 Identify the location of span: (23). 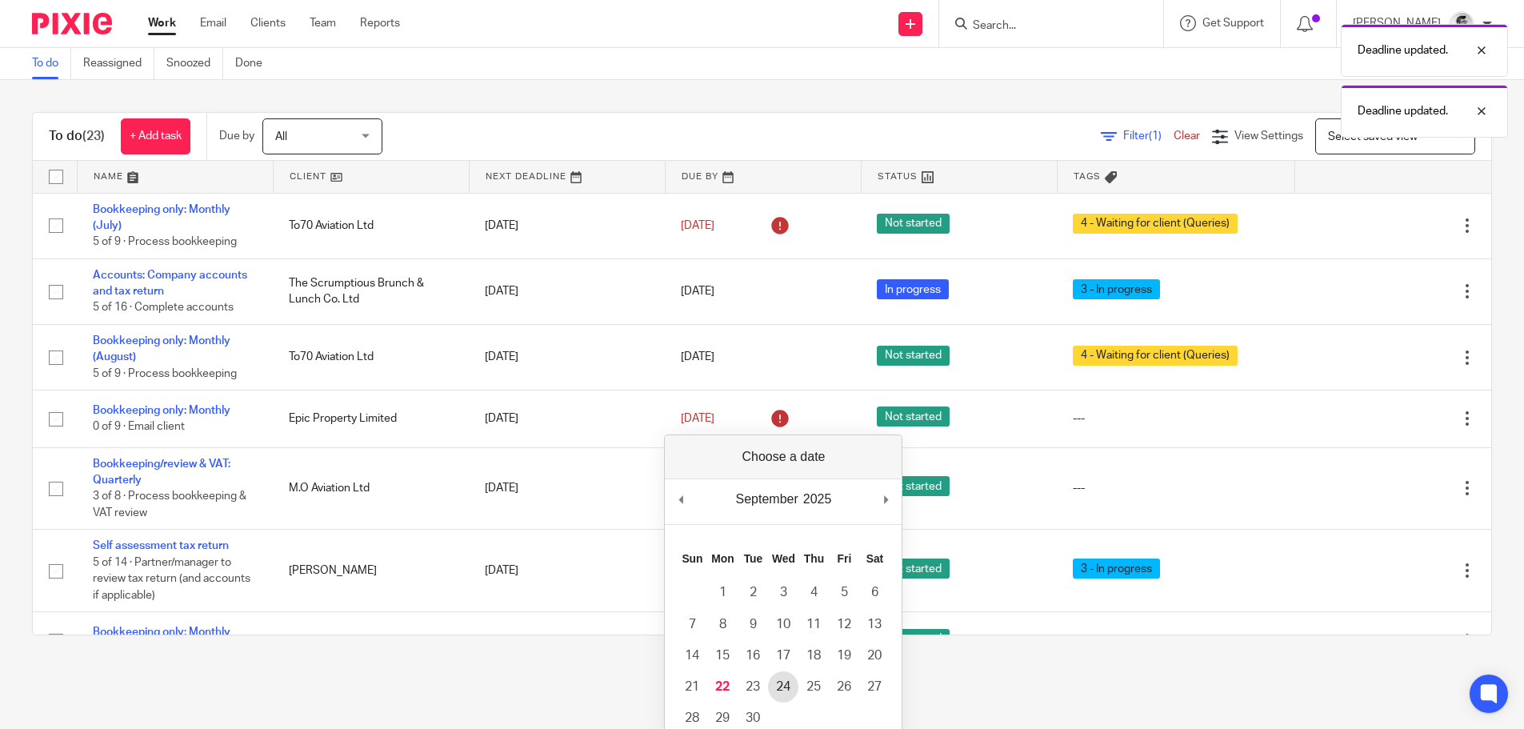
(94, 136).